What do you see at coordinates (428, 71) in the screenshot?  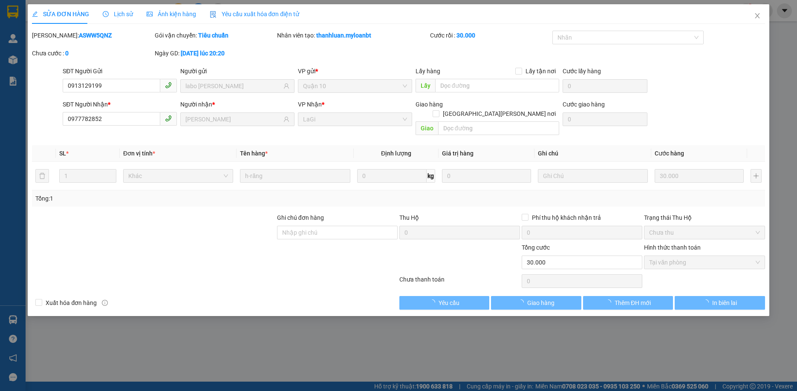 I see `span: Lấy hàng` at bounding box center [428, 71].